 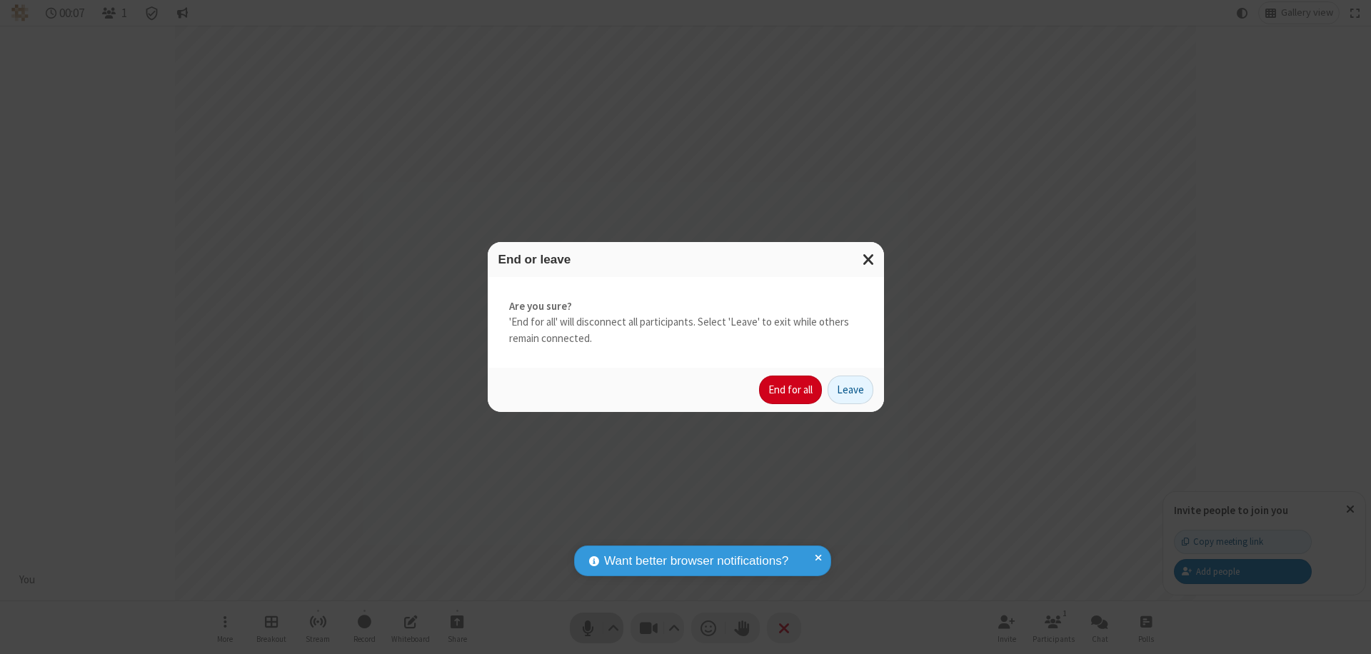 What do you see at coordinates (851, 390) in the screenshot?
I see `button: Leave` at bounding box center [851, 390].